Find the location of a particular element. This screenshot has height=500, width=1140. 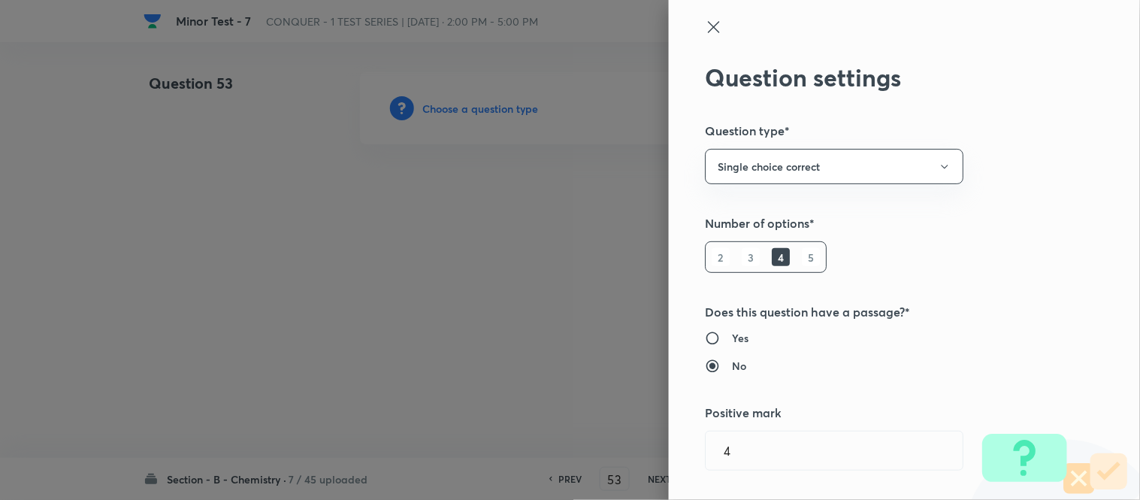

h6: 2 is located at coordinates (721, 257).